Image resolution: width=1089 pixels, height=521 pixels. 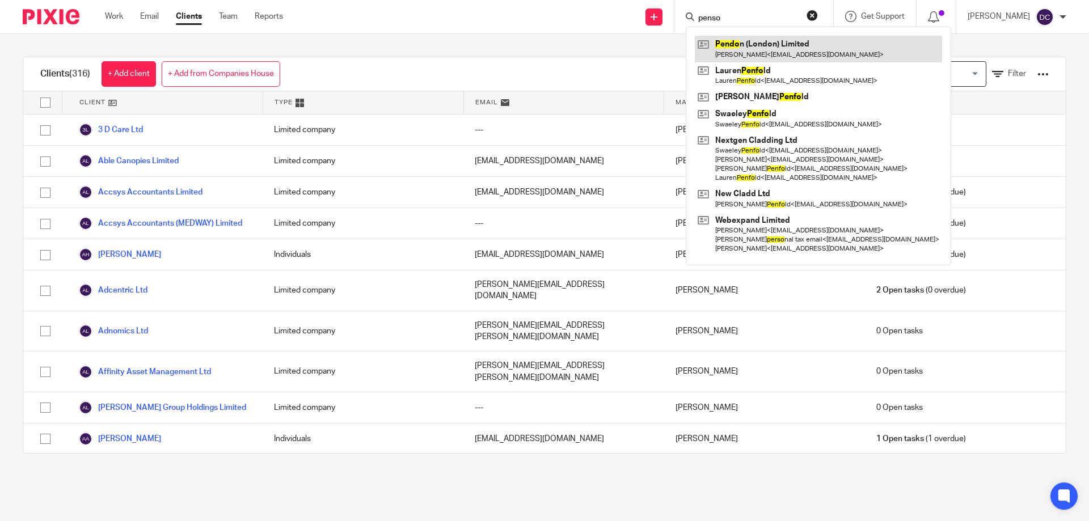 What do you see at coordinates (189, 16) in the screenshot?
I see `a: Clients` at bounding box center [189, 16].